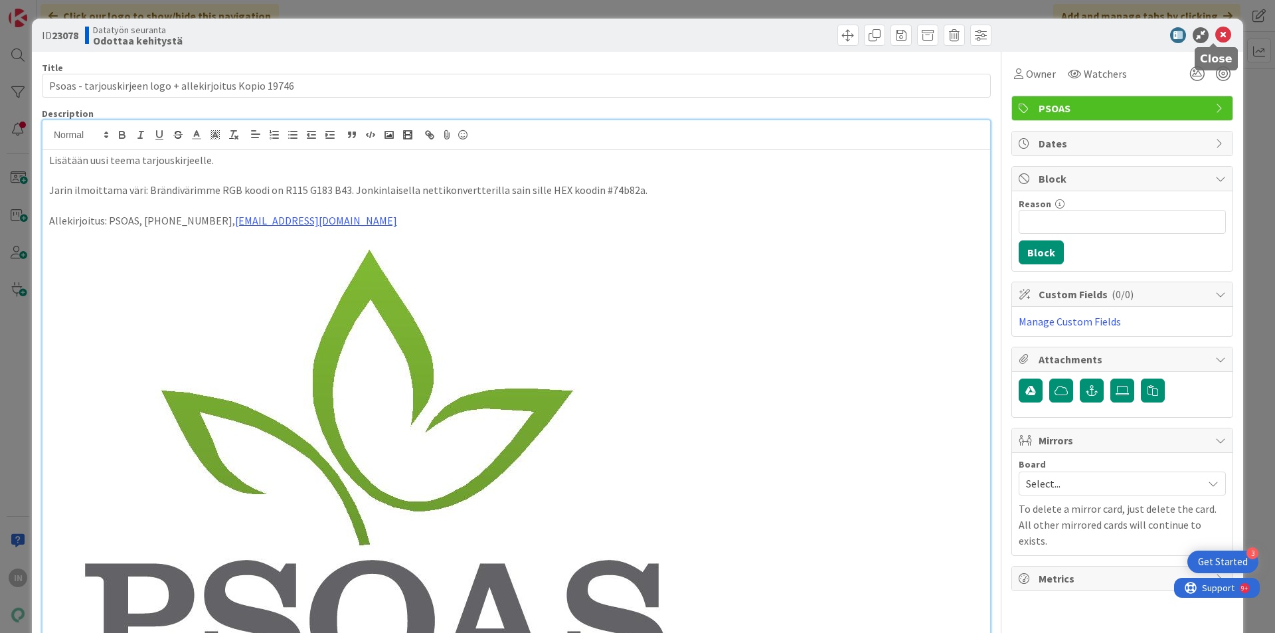 This screenshot has width=1275, height=633. I want to click on p: To delete a mirror card, just delete the card. All other mirrored cards will continue to exists., so click(1122, 524).